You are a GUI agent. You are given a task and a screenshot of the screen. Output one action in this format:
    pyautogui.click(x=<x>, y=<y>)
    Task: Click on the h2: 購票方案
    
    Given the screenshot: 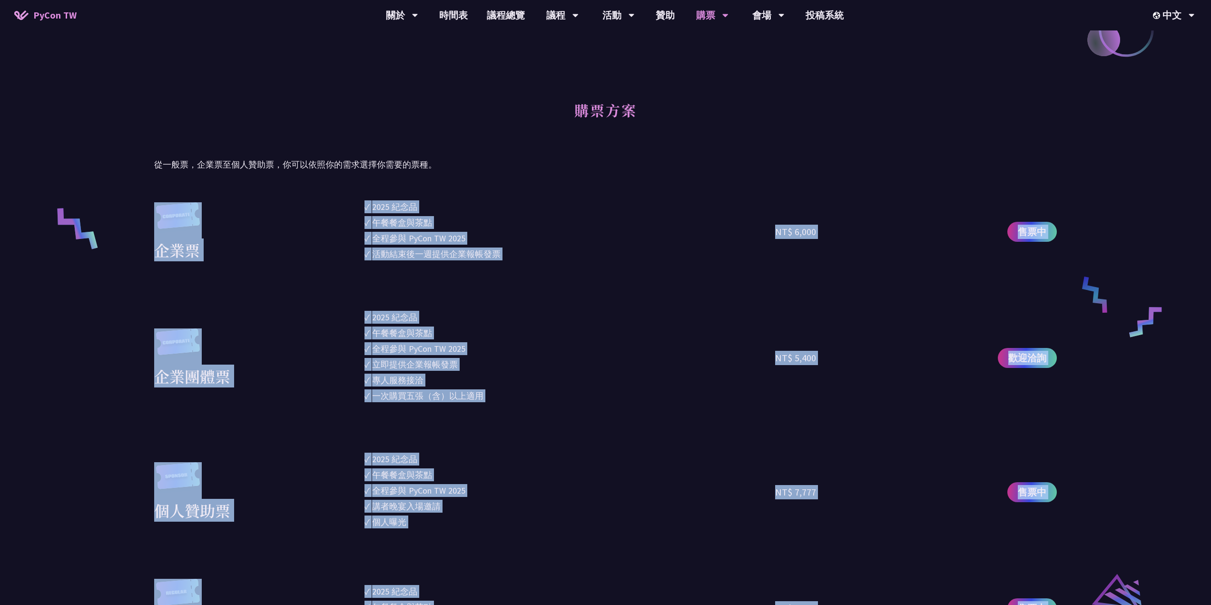 What is the action you would take?
    pyautogui.click(x=605, y=117)
    